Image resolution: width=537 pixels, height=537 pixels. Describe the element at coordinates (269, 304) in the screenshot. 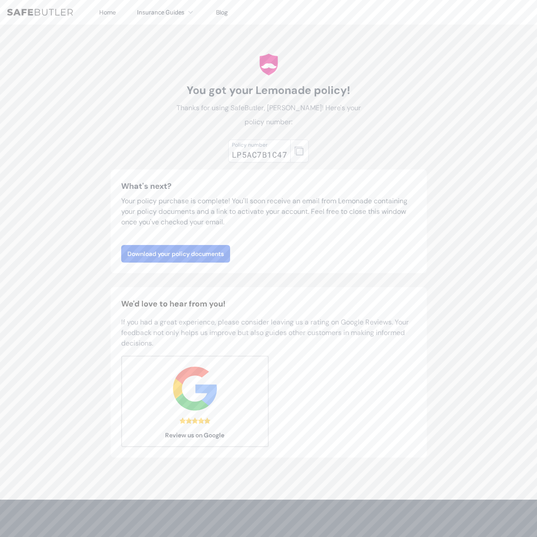

I see `h2: We'd love to hear from you!` at that location.